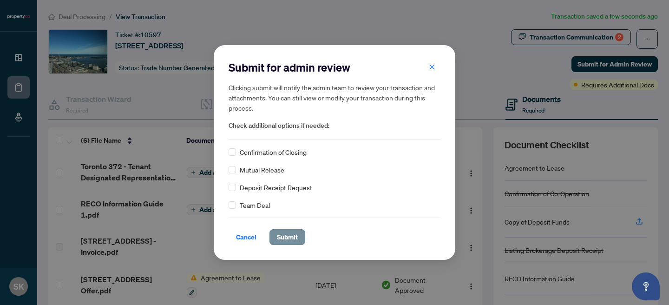  Describe the element at coordinates (246, 237) in the screenshot. I see `button: Cancel` at that location.